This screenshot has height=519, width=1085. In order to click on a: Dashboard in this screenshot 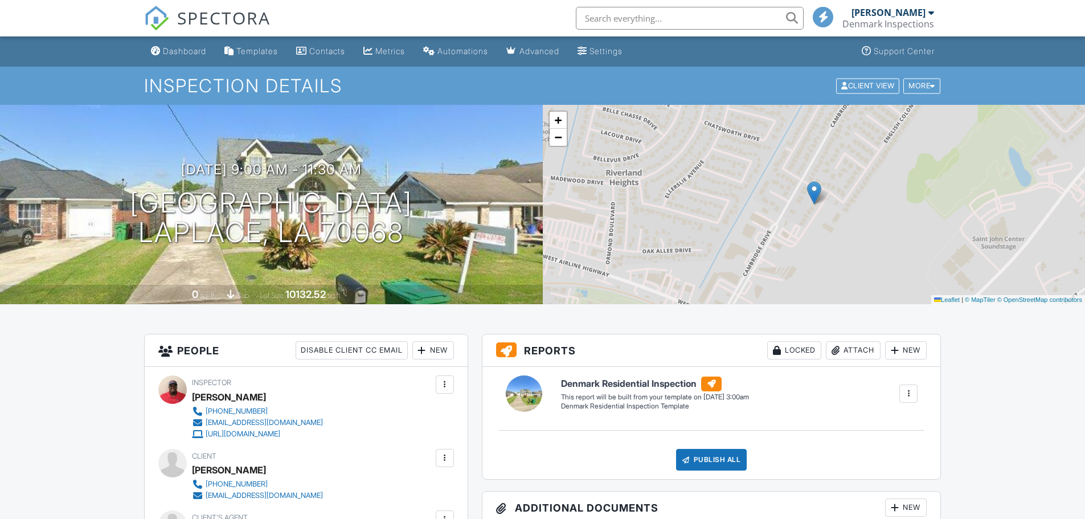, I will do `click(178, 51)`.